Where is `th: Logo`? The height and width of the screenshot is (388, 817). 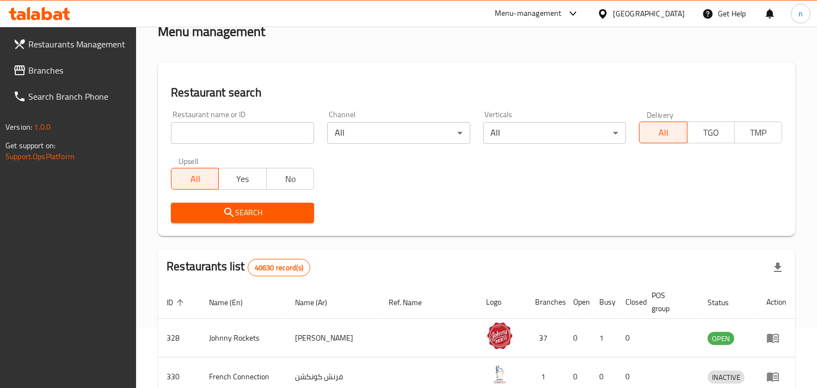
th: Logo is located at coordinates (502, 302).